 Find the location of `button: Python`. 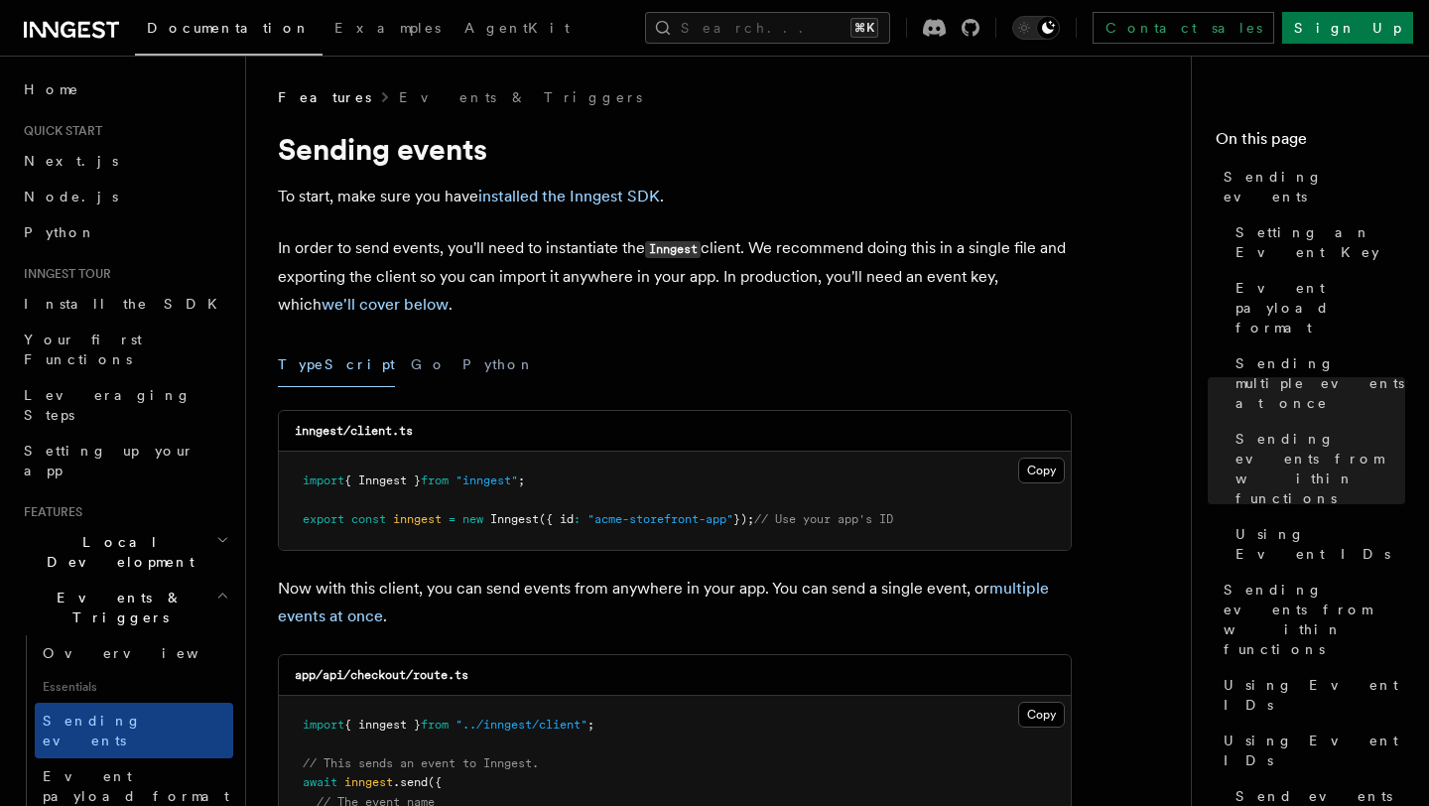

button: Python is located at coordinates (498, 364).